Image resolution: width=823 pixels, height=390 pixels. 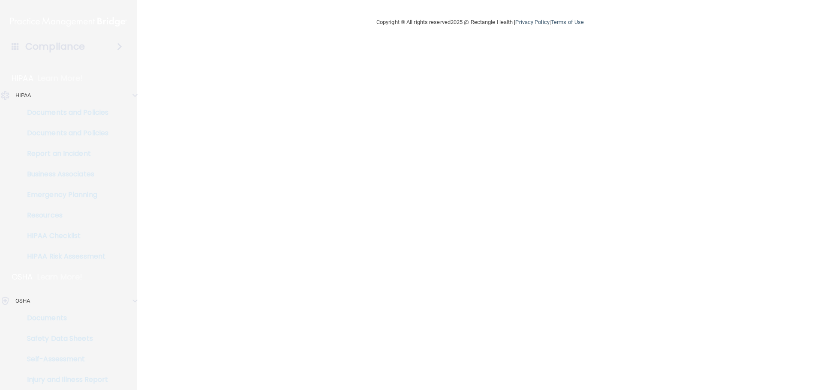 I want to click on a: Terms of Use, so click(x=567, y=22).